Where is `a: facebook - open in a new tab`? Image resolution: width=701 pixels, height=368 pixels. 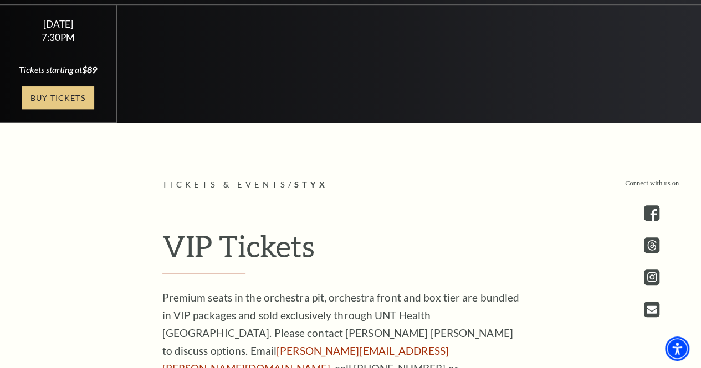
a: facebook - open in a new tab is located at coordinates (651, 213).